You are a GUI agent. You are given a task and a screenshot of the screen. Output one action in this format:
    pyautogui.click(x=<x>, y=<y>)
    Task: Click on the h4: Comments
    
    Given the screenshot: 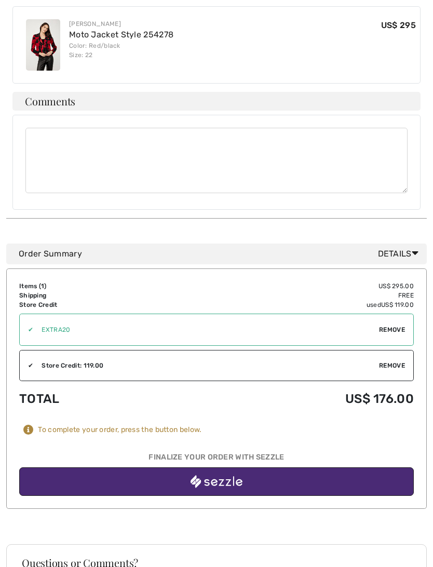 What is the action you would take?
    pyautogui.click(x=217, y=102)
    